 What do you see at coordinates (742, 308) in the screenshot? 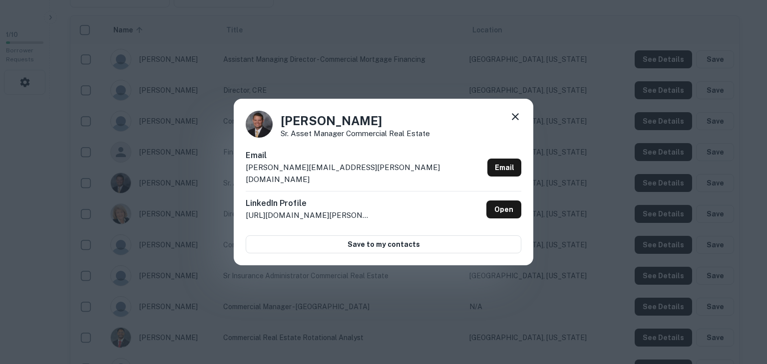
I see `div: Chat Widget` at bounding box center [742, 308].